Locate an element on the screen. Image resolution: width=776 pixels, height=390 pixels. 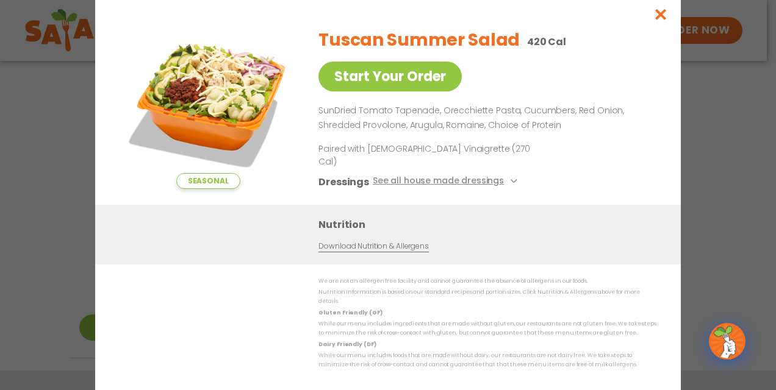
h2: Tuscan Summer Salad is located at coordinates (419, 40).